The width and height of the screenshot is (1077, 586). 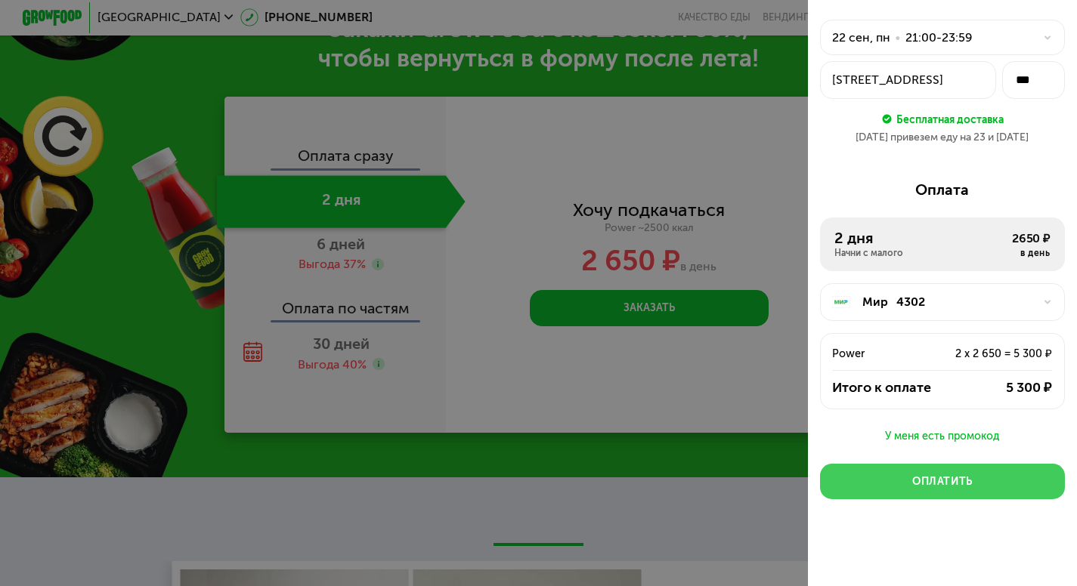 What do you see at coordinates (942, 482) in the screenshot?
I see `div: Оплатить` at bounding box center [942, 482].